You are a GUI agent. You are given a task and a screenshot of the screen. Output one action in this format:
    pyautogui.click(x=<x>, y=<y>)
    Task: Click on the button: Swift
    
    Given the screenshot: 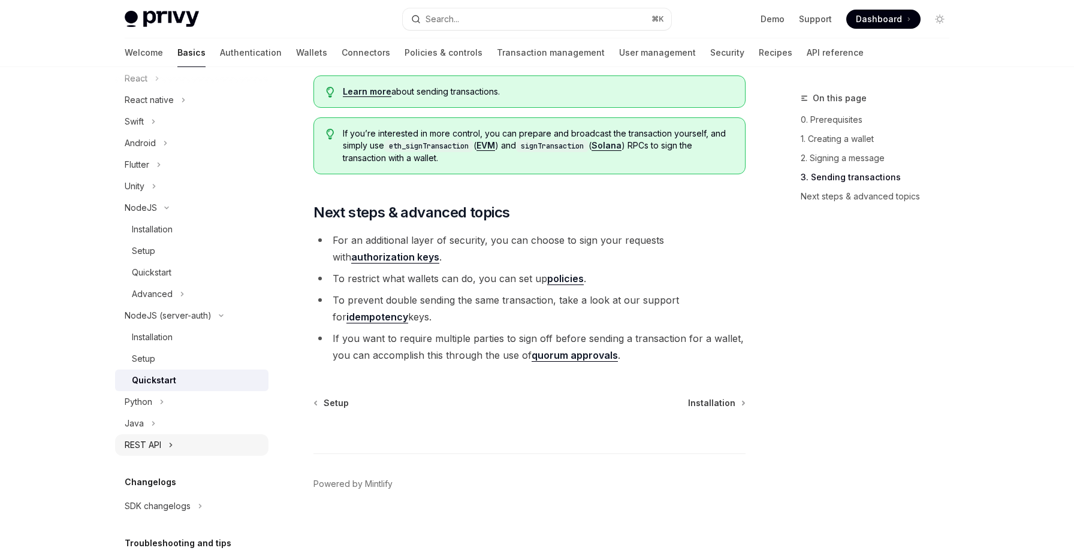 What is the action you would take?
    pyautogui.click(x=192, y=122)
    